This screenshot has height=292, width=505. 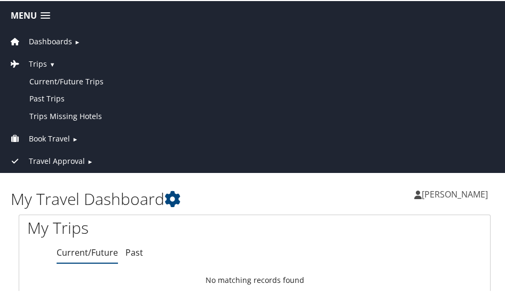 What do you see at coordinates (38, 63) in the screenshot?
I see `span: Trips` at bounding box center [38, 63].